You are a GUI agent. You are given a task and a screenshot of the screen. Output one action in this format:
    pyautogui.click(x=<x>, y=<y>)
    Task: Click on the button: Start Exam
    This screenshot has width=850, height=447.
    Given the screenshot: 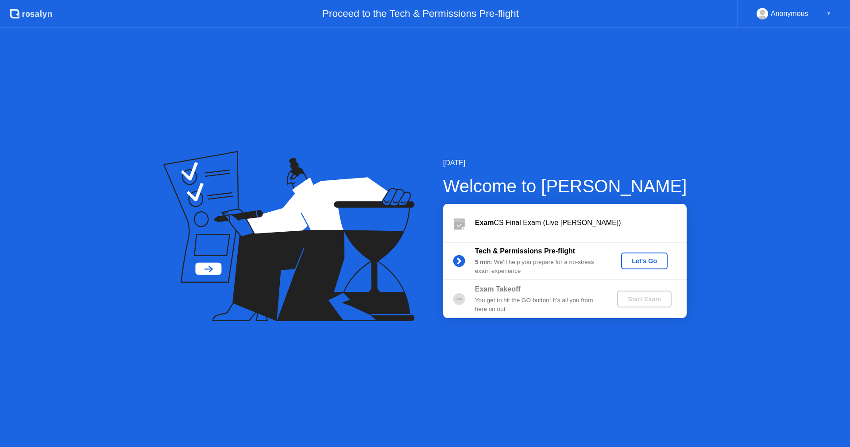 What is the action you would take?
    pyautogui.click(x=644, y=299)
    